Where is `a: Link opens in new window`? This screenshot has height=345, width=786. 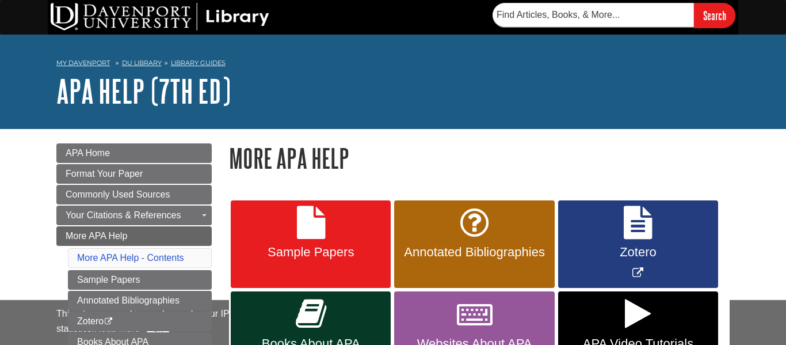 a: Link opens in new window is located at coordinates (638, 244).